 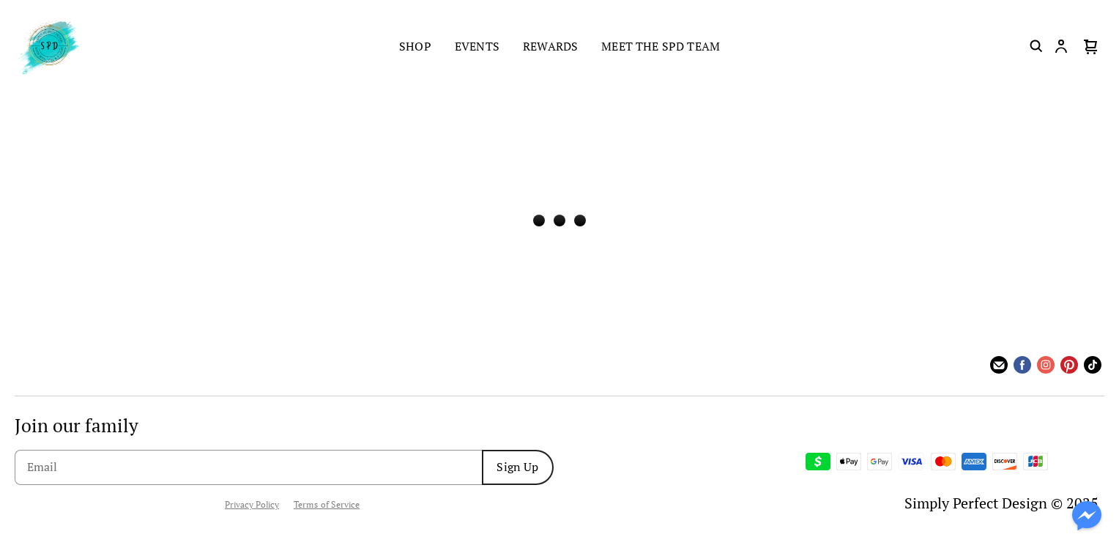 What do you see at coordinates (121, 47) in the screenshot?
I see `a: Simply Perfect Design logo` at bounding box center [121, 47].